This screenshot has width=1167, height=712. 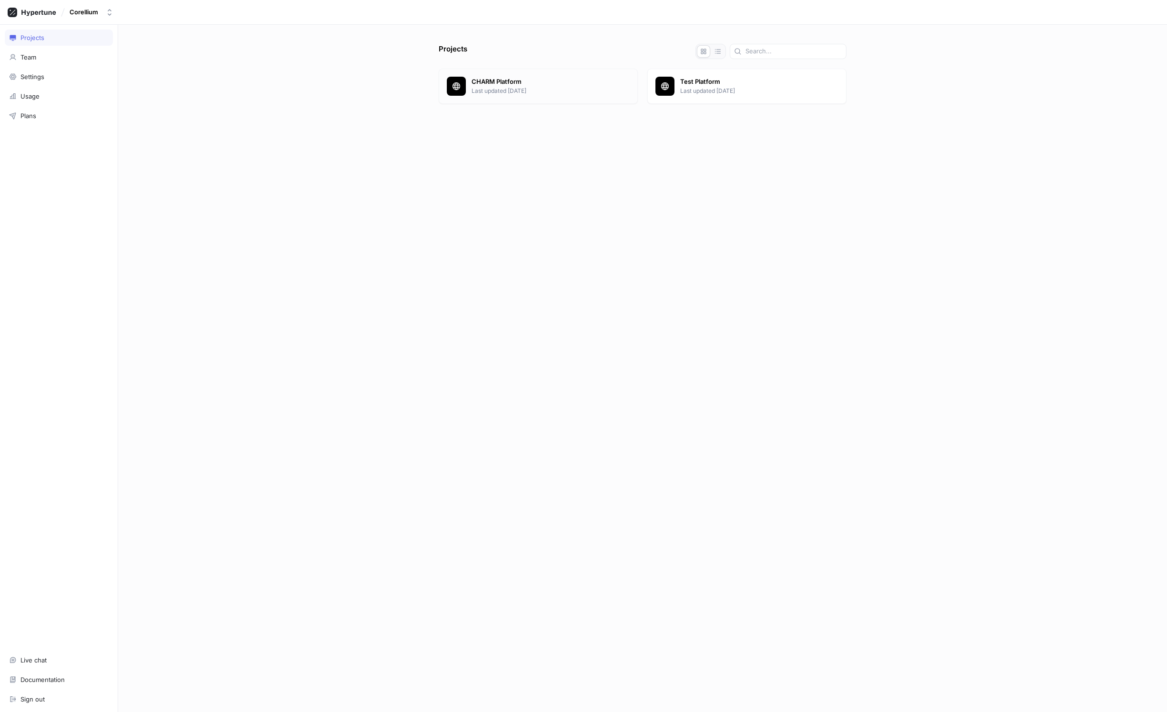 What do you see at coordinates (28, 57) in the screenshot?
I see `div: Team` at bounding box center [28, 57].